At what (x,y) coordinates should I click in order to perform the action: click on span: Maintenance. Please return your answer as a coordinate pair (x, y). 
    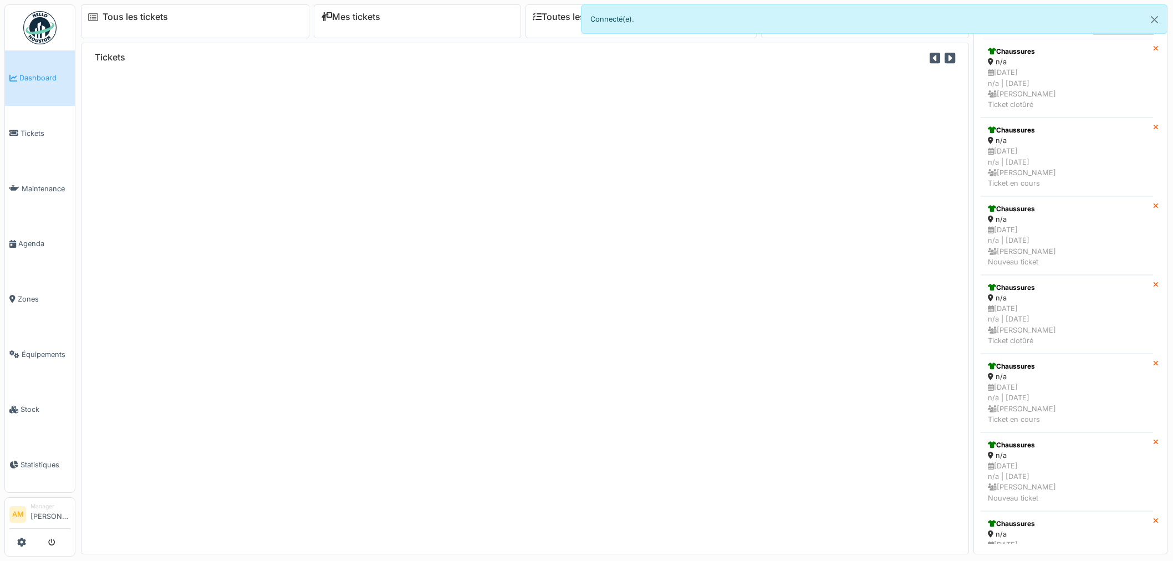
    Looking at the image, I should click on (46, 188).